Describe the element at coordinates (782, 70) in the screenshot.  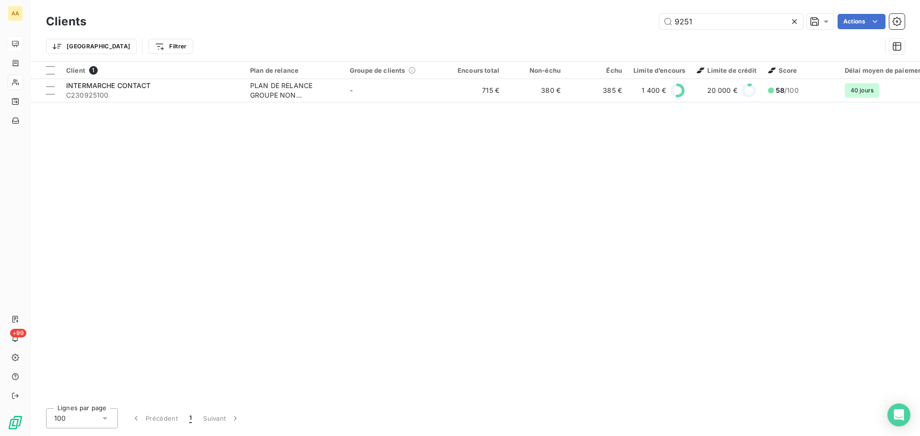
I see `span: Score` at that location.